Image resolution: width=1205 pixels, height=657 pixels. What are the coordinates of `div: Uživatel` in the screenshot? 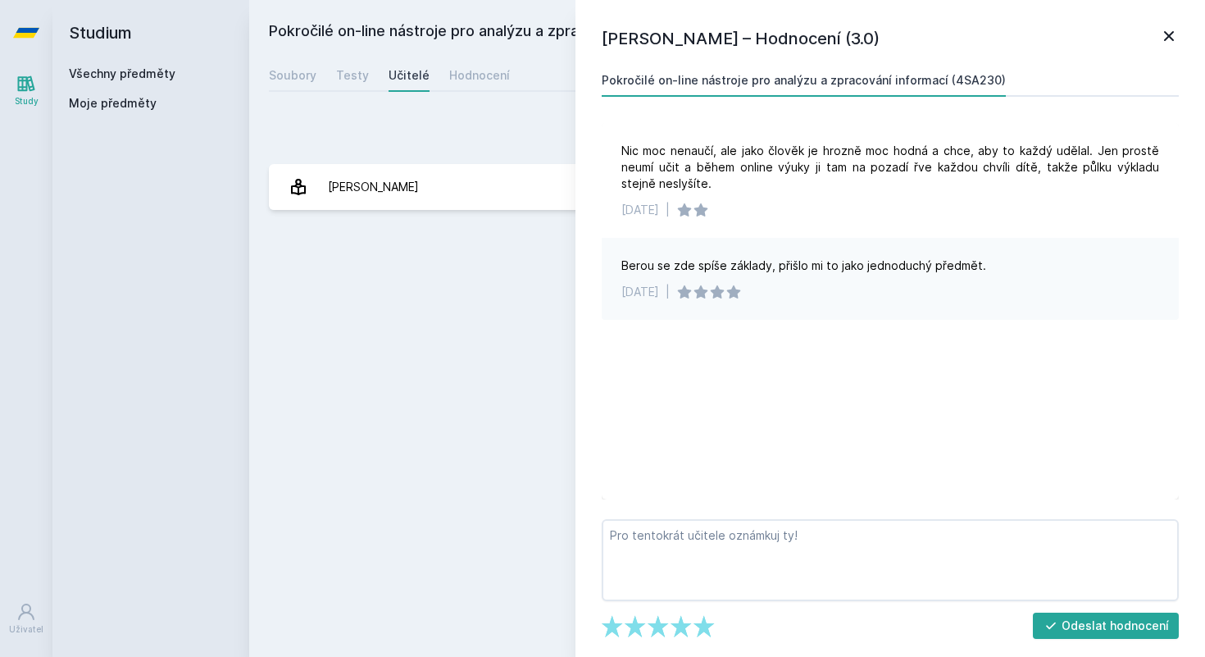 It's located at (26, 629).